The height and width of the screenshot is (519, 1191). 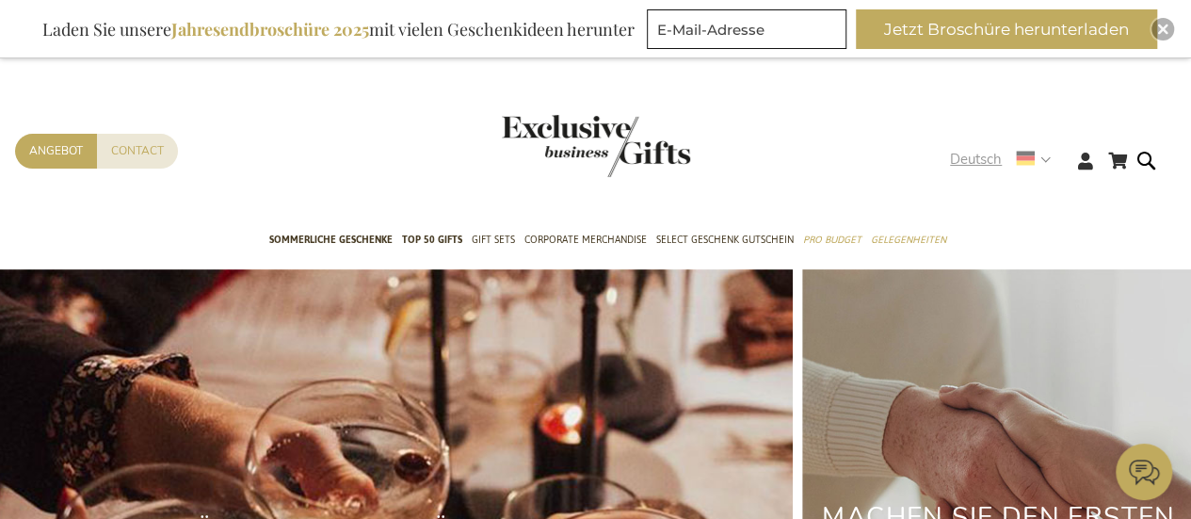 I want to click on button: Jetzt Broschüre herunterladen, so click(x=1007, y=29).